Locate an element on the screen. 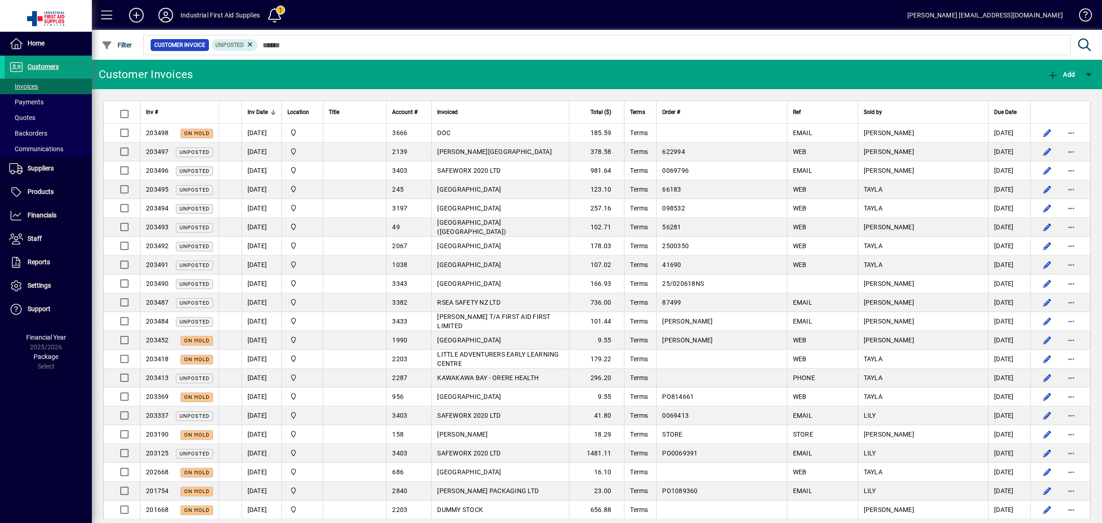 This screenshot has height=523, width=1102. span: Communications is located at coordinates (36, 149).